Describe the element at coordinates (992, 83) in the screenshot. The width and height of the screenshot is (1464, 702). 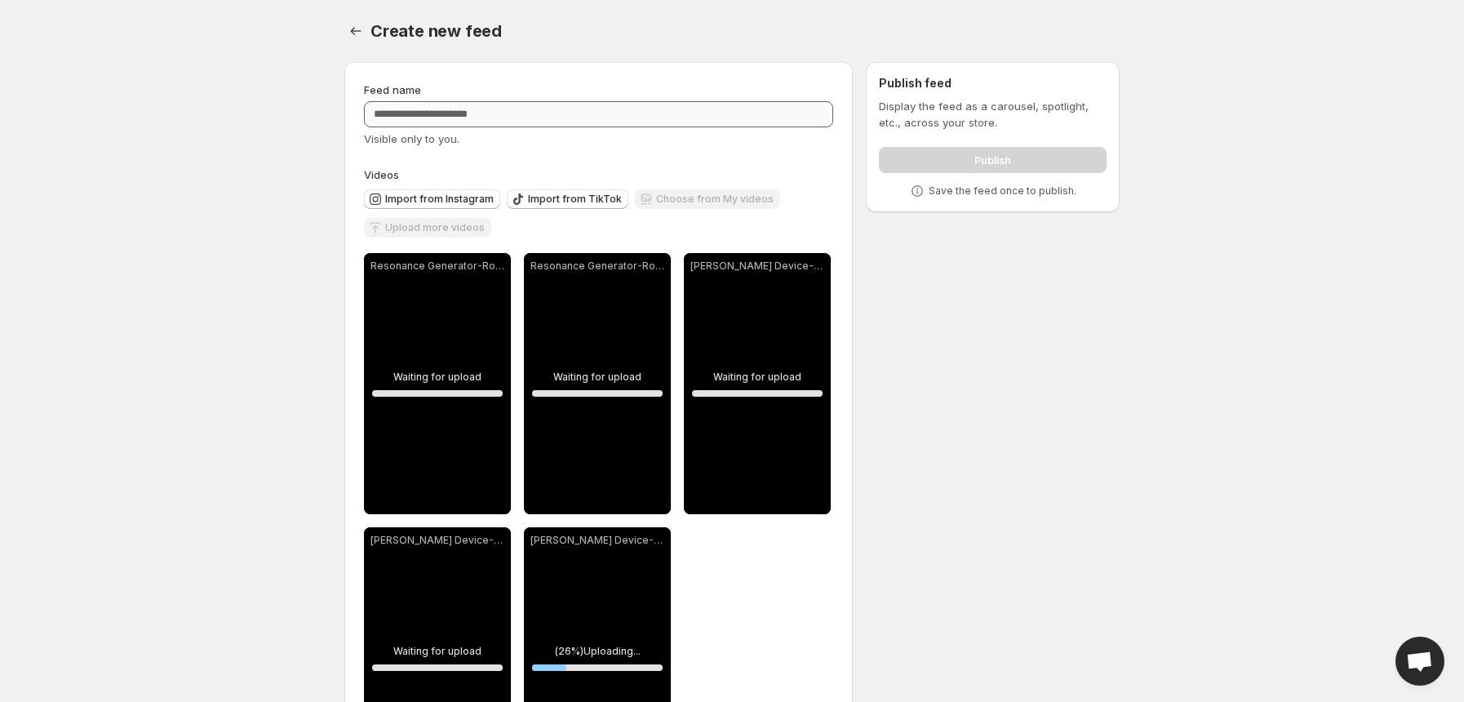
I see `h2: Publish feed` at that location.